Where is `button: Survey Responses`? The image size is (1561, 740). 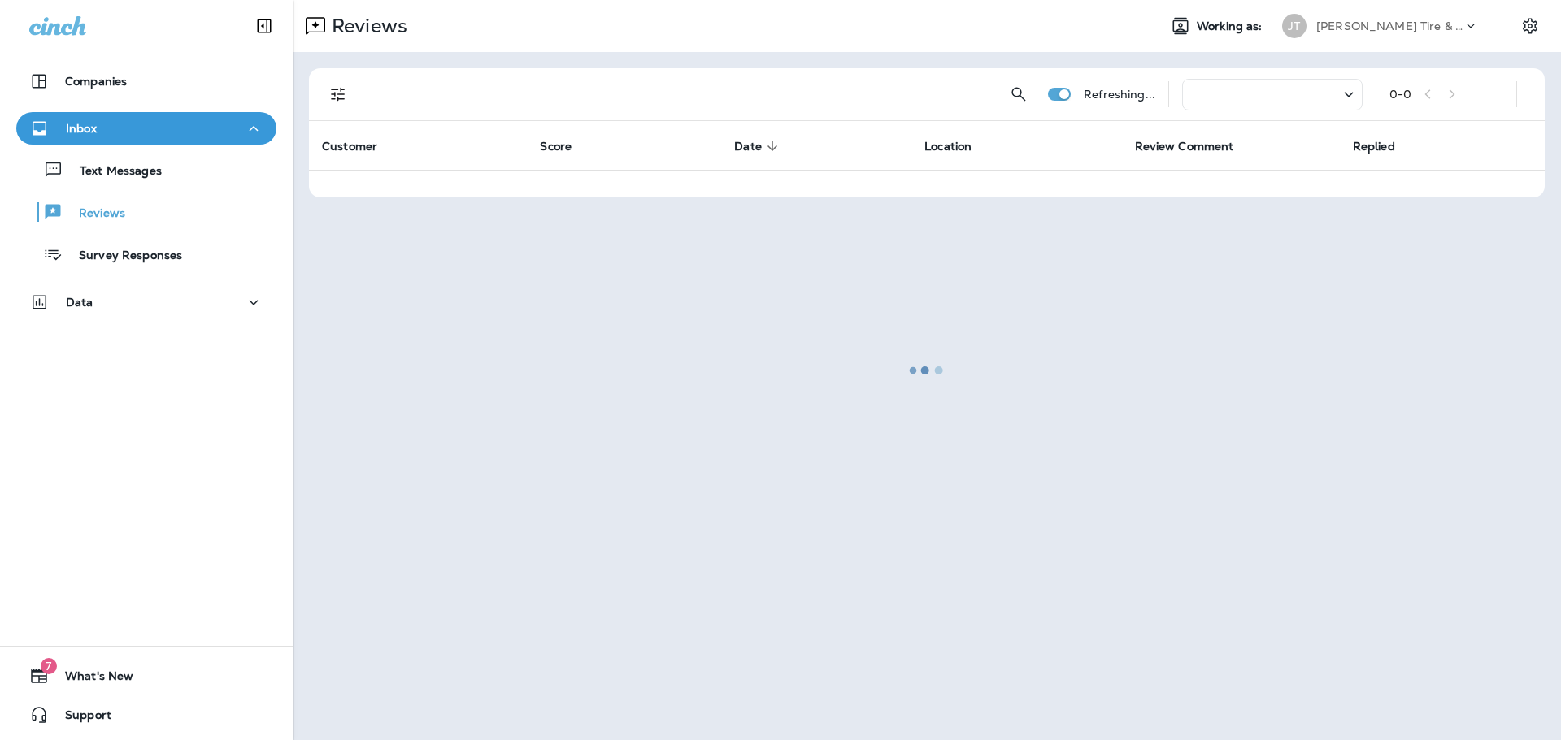 button: Survey Responses is located at coordinates (146, 254).